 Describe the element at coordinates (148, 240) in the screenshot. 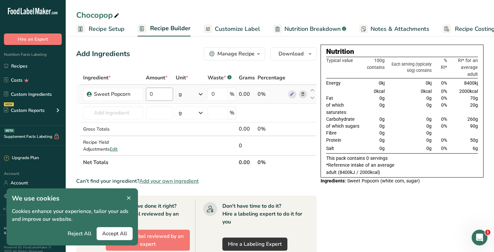

I see `span: Get your label reviewed by an expert` at that location.